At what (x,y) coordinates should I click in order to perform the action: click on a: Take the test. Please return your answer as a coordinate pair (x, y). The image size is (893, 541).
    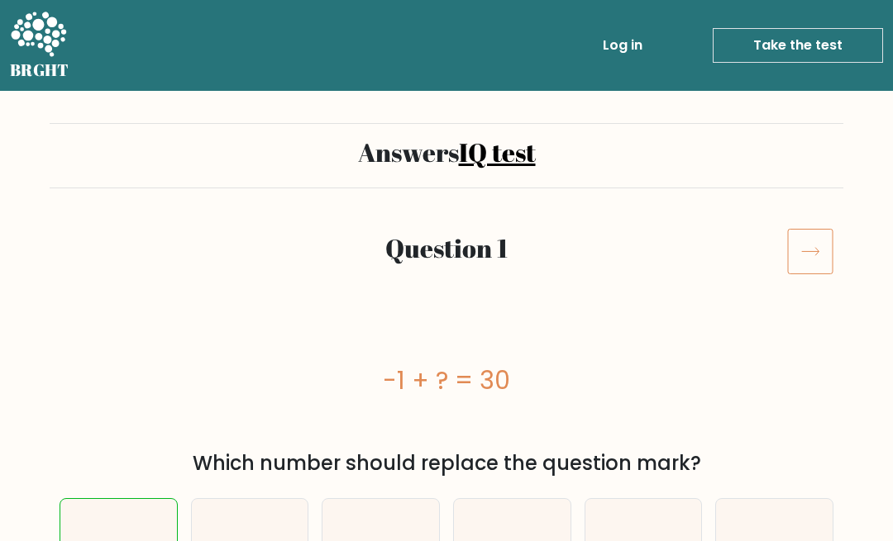
    Looking at the image, I should click on (798, 45).